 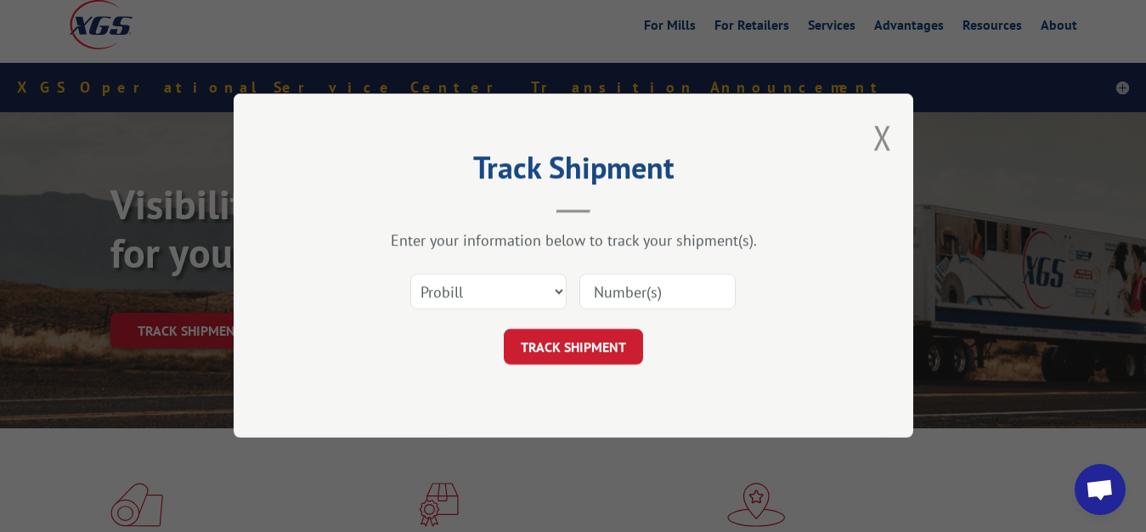 I want to click on button: Close modal, so click(x=882, y=137).